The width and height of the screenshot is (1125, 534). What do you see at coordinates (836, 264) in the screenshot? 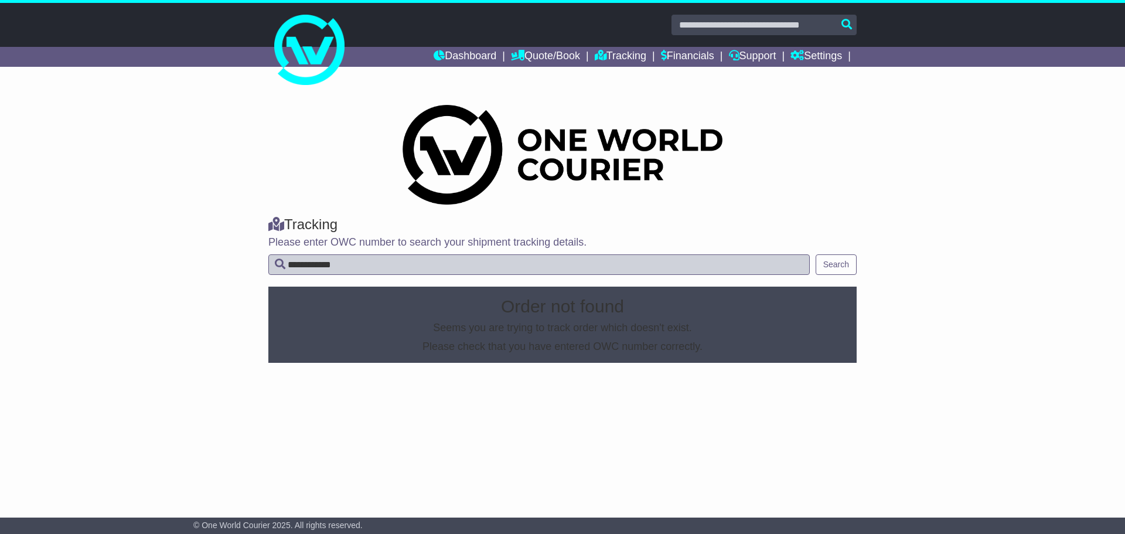
I see `button: Search` at bounding box center [836, 264].